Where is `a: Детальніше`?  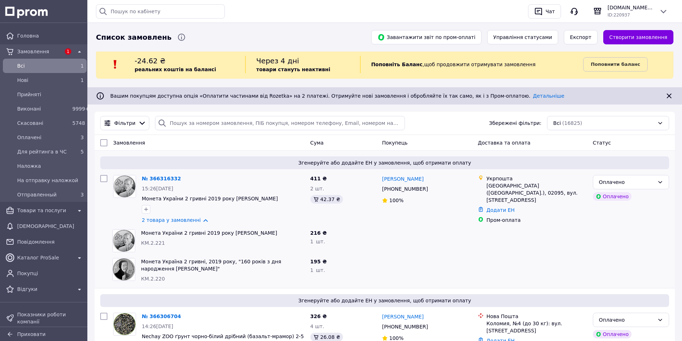
a: Детальніше is located at coordinates (549, 96).